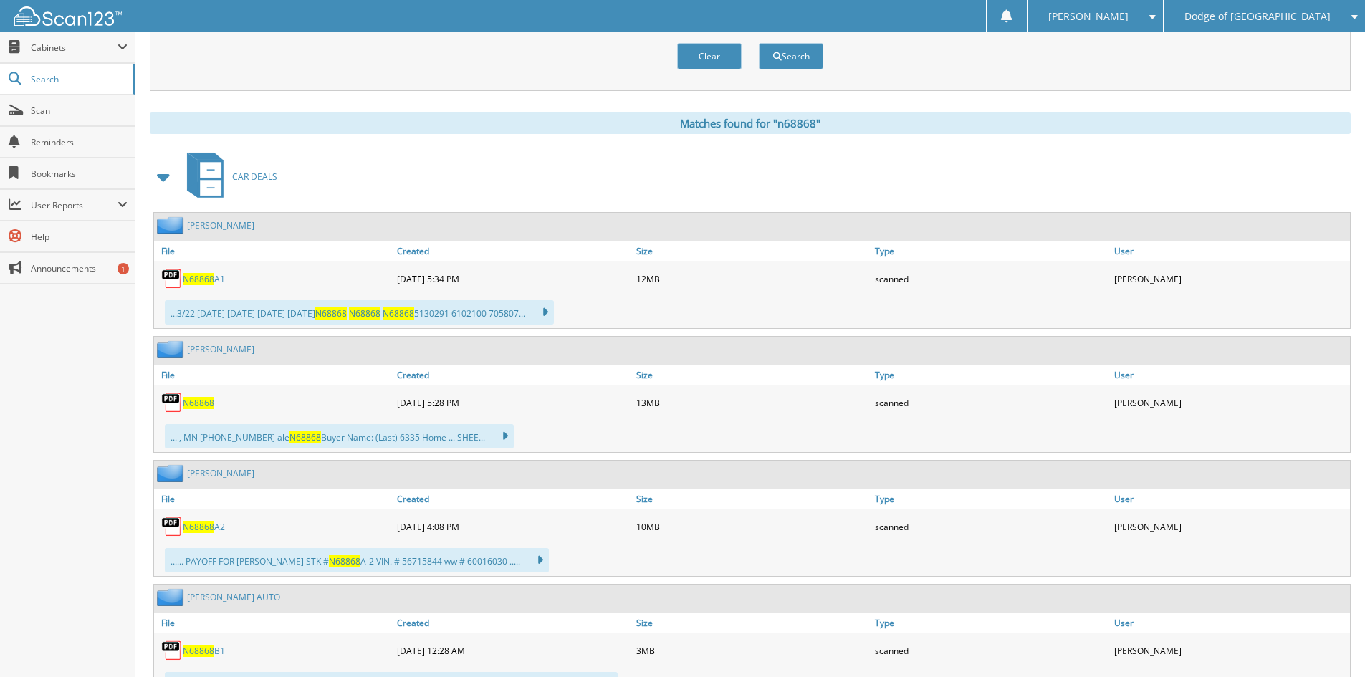 The width and height of the screenshot is (1365, 677). What do you see at coordinates (79, 110) in the screenshot?
I see `span: Scan` at bounding box center [79, 110].